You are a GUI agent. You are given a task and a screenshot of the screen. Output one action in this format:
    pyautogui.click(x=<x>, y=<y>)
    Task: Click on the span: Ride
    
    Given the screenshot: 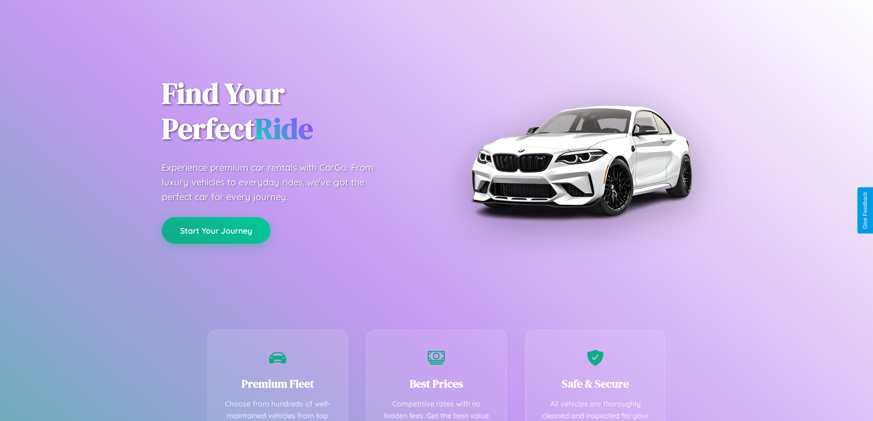 What is the action you would take?
    pyautogui.click(x=284, y=128)
    